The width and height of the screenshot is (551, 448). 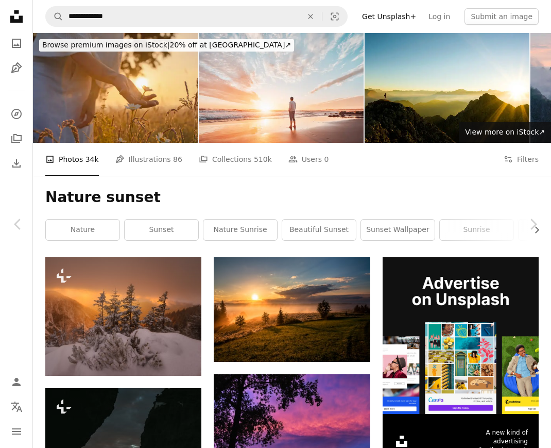 I want to click on a: nature, so click(x=82, y=230).